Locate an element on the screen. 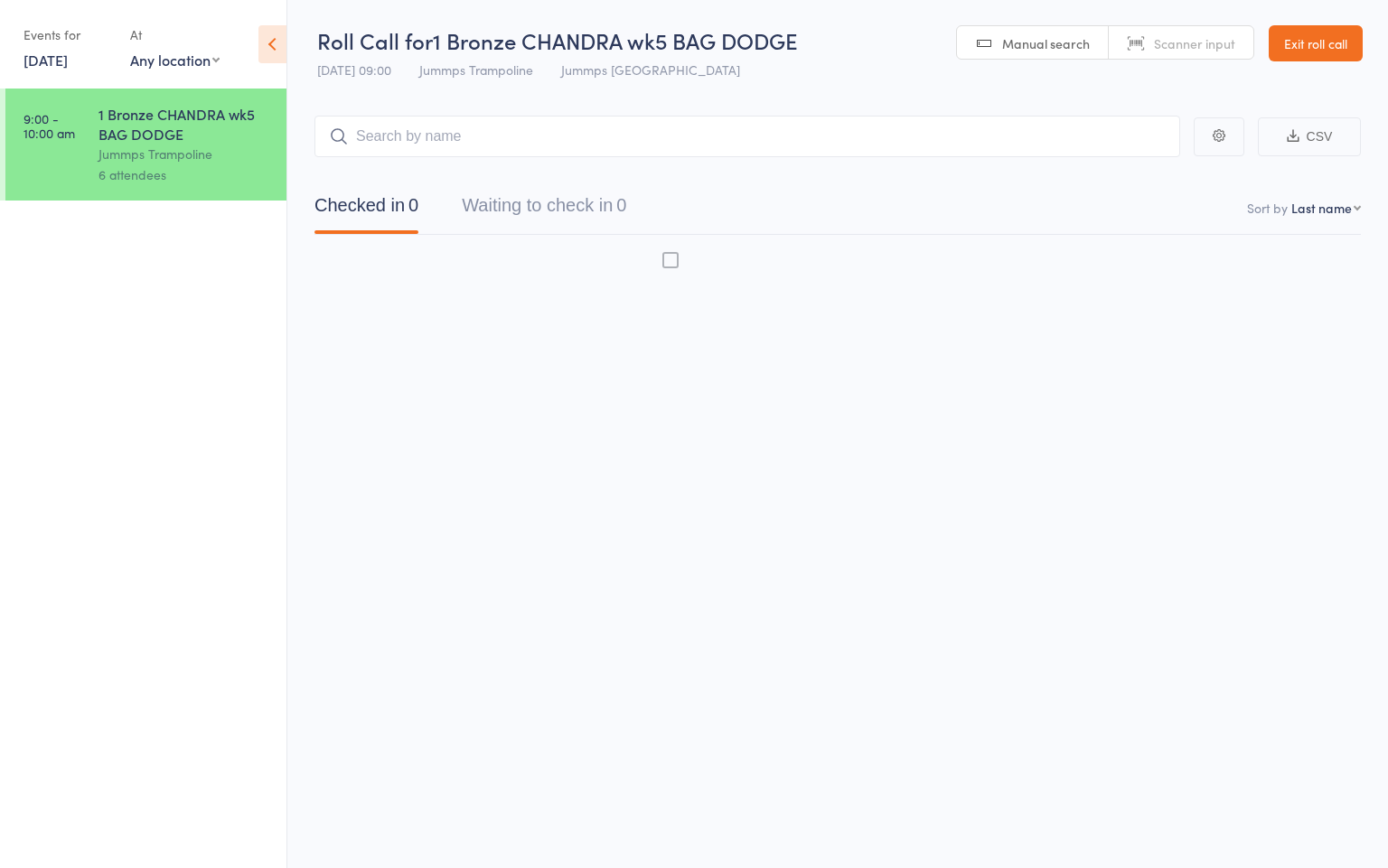 This screenshot has height=868, width=1388. div: Events for is located at coordinates (68, 34).